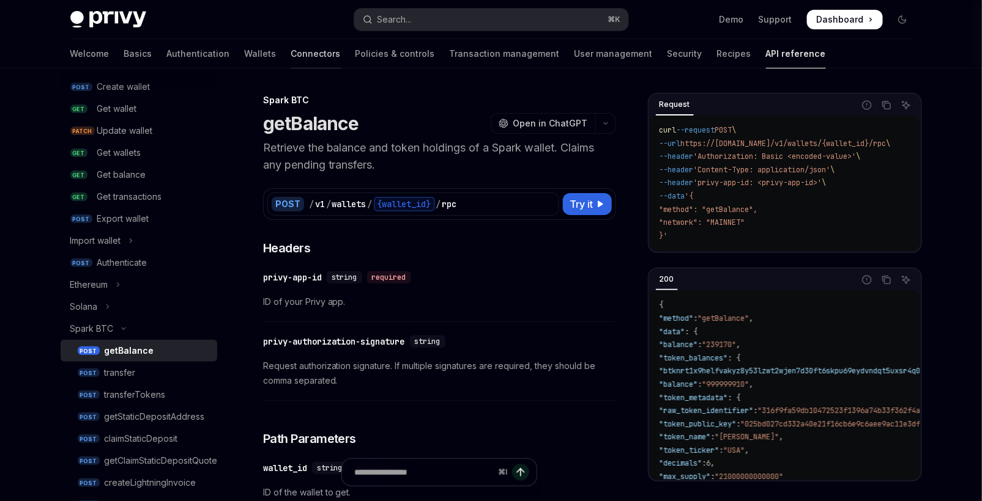  What do you see at coordinates (129, 351) in the screenshot?
I see `div: getBalance` at bounding box center [129, 351].